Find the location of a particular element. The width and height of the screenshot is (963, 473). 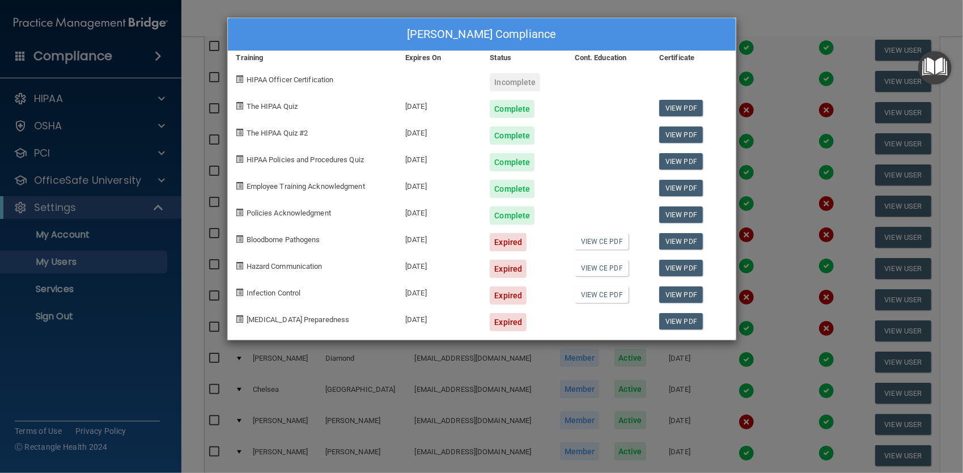

div: Incomplete is located at coordinates (514, 82).